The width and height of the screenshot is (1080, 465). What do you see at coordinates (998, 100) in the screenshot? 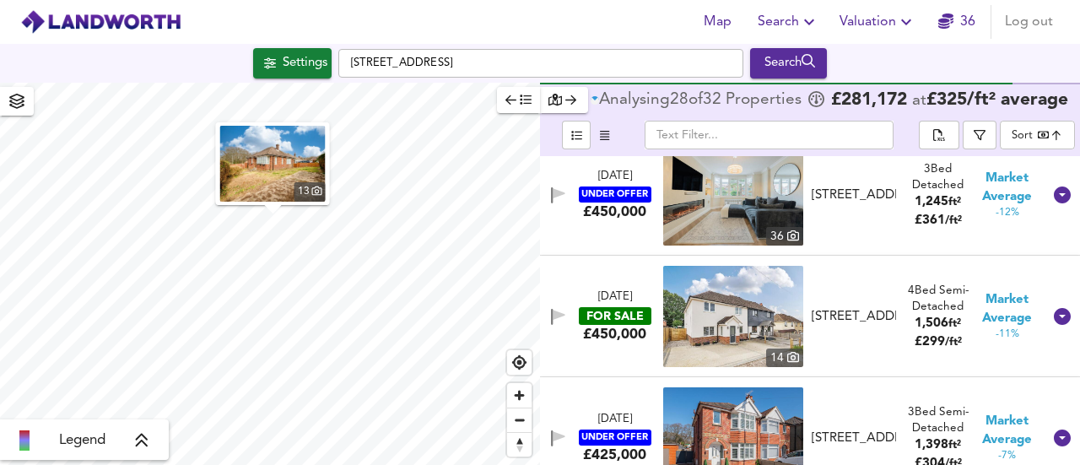
I see `span: £ 325 / ft² average` at bounding box center [998, 100].